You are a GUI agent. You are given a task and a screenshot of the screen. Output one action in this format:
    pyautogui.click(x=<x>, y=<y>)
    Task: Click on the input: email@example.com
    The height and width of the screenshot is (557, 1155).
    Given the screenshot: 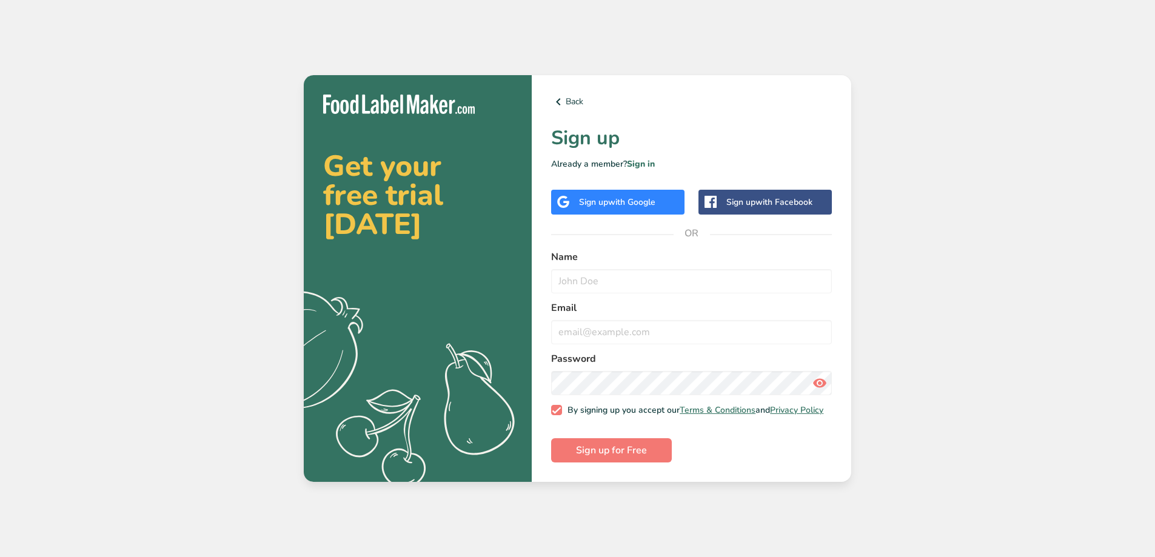 What is the action you would take?
    pyautogui.click(x=691, y=332)
    